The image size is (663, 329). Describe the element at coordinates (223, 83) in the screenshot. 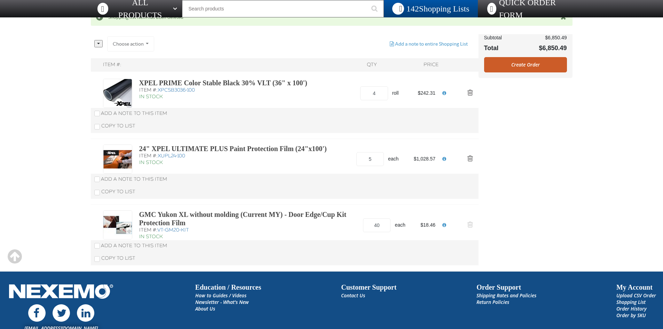

I see `a: XPEL PRIME Color Stable Black 30% VLT (36" x 100')` at that location.